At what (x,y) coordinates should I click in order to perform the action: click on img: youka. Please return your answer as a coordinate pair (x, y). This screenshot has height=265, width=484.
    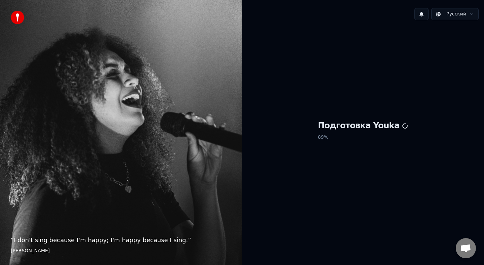
    Looking at the image, I should click on (17, 17).